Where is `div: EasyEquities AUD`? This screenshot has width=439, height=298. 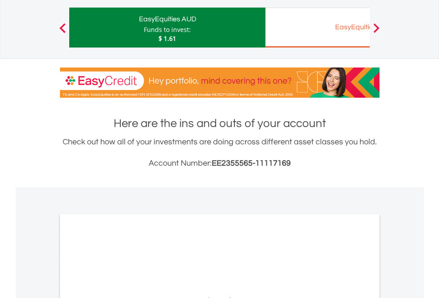 div: EasyEquities AUD is located at coordinates (167, 19).